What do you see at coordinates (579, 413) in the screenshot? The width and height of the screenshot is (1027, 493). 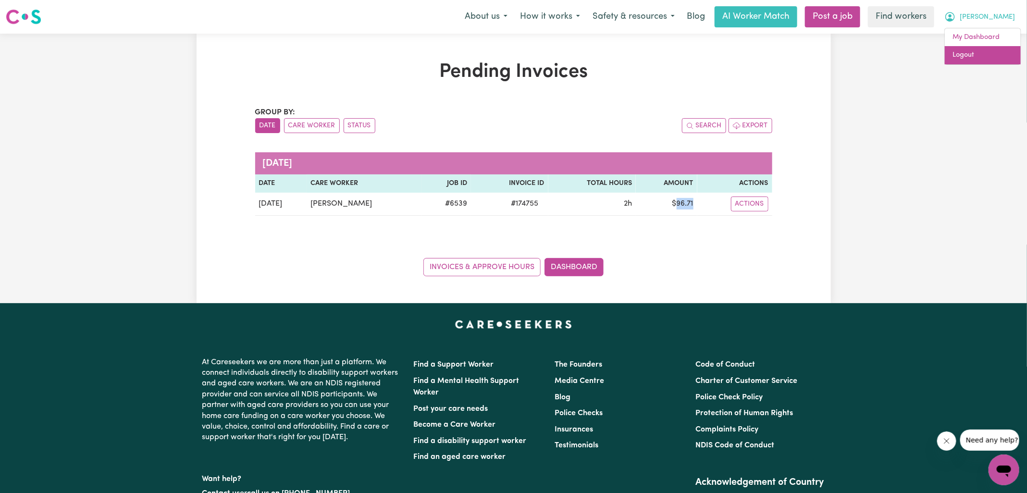 I see `a: Police Checks` at bounding box center [579, 413].